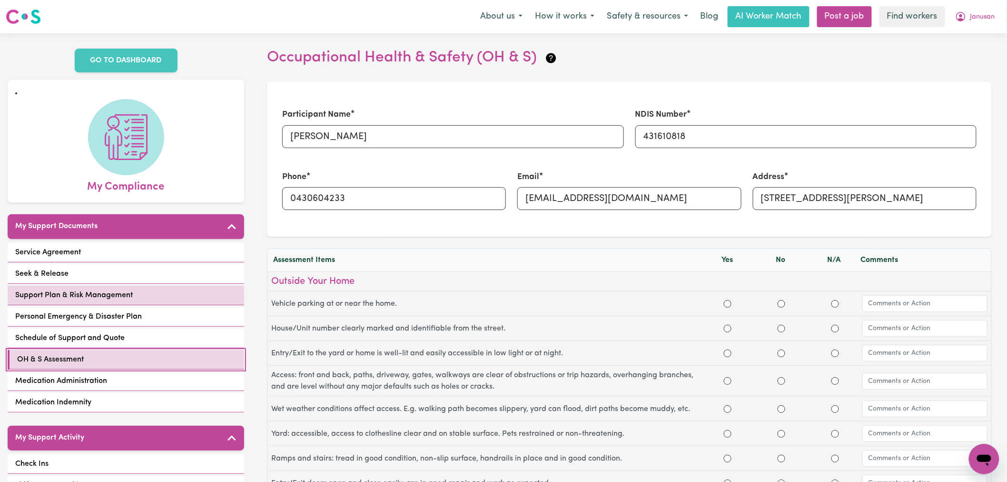  What do you see at coordinates (23, 17) in the screenshot?
I see `img: Careseekers logo` at bounding box center [23, 17].